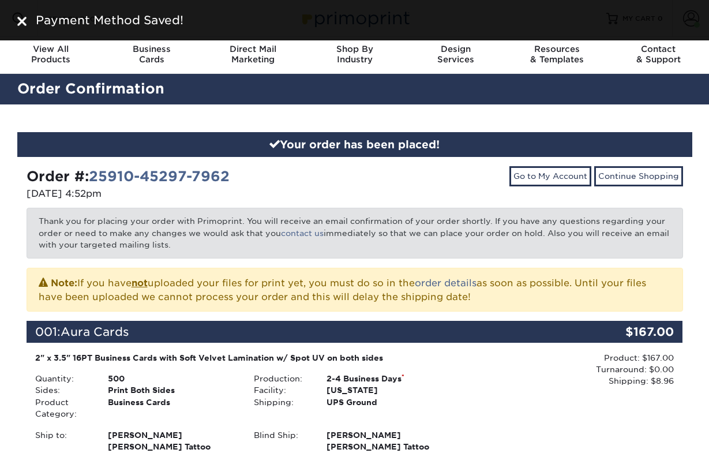 The height and width of the screenshot is (453, 709). What do you see at coordinates (300, 332) in the screenshot?
I see `div: 001:` at bounding box center [300, 332].